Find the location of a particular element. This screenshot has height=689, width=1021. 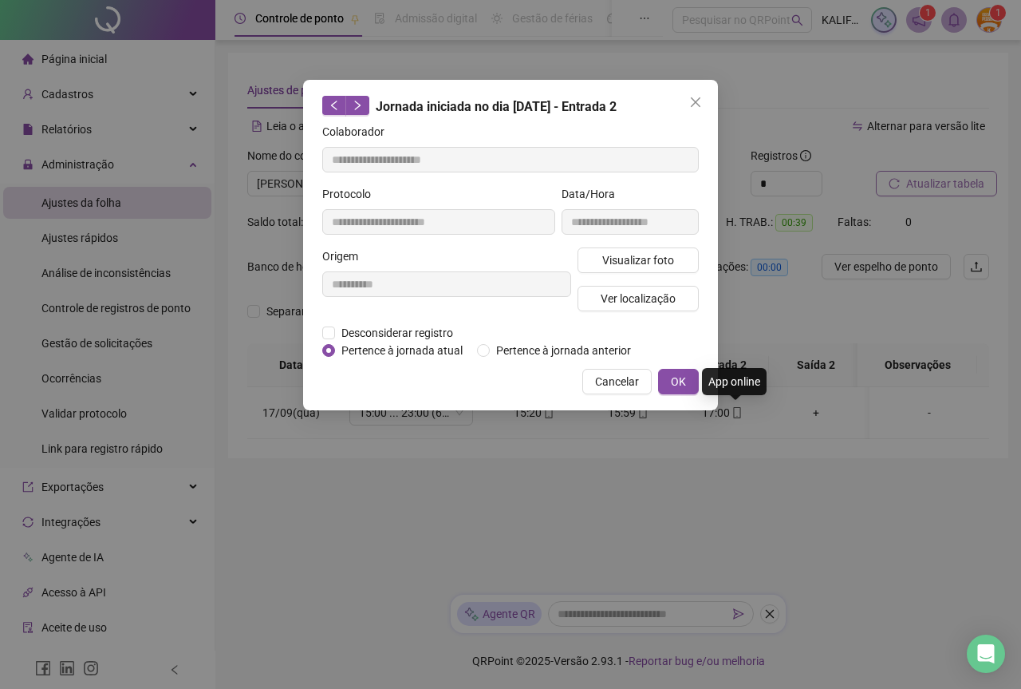

label: Colaborador is located at coordinates (358, 132).